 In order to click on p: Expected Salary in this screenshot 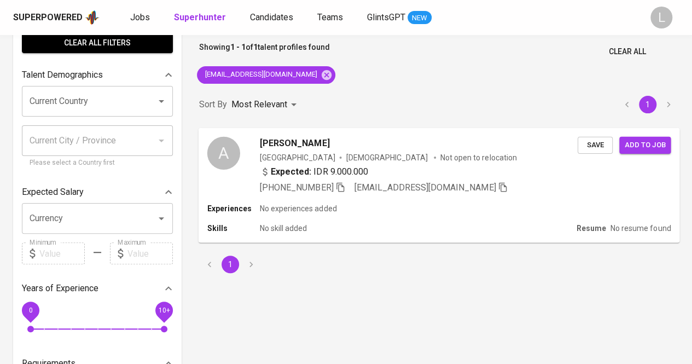, I will do `click(53, 192)`.